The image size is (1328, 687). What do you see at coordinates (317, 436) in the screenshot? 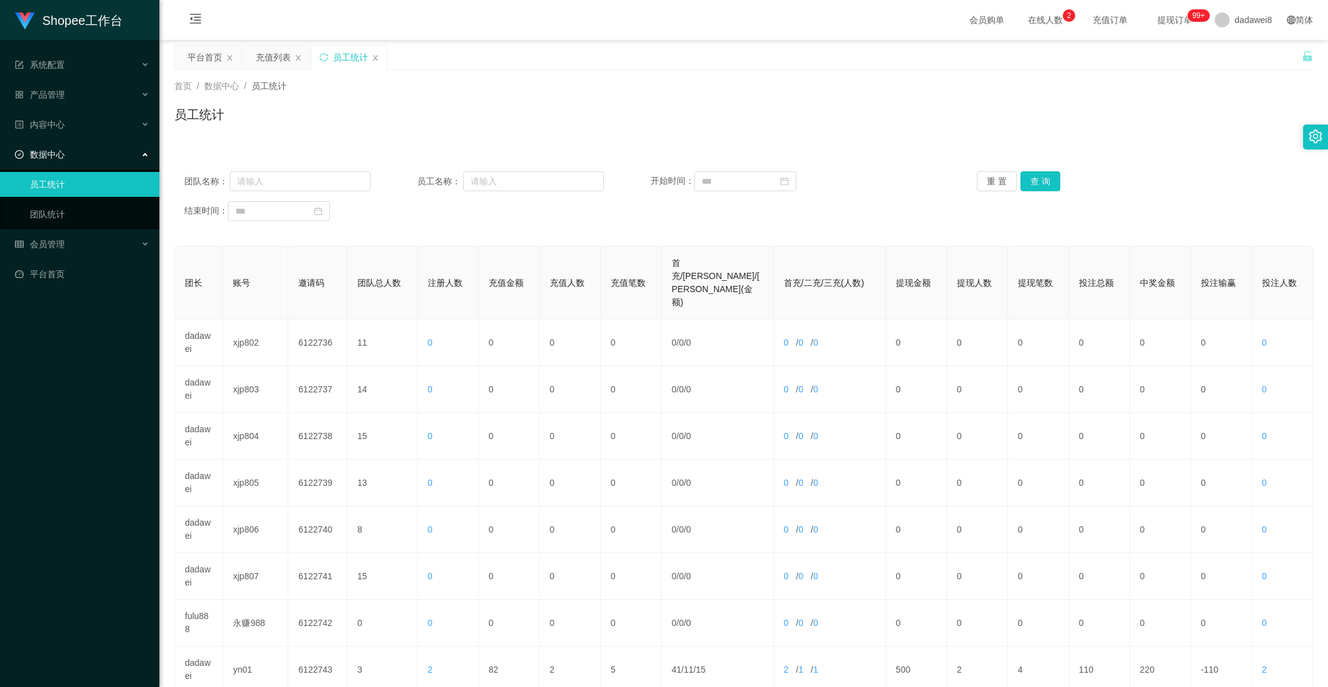
I see `td: 6122738` at bounding box center [317, 436].